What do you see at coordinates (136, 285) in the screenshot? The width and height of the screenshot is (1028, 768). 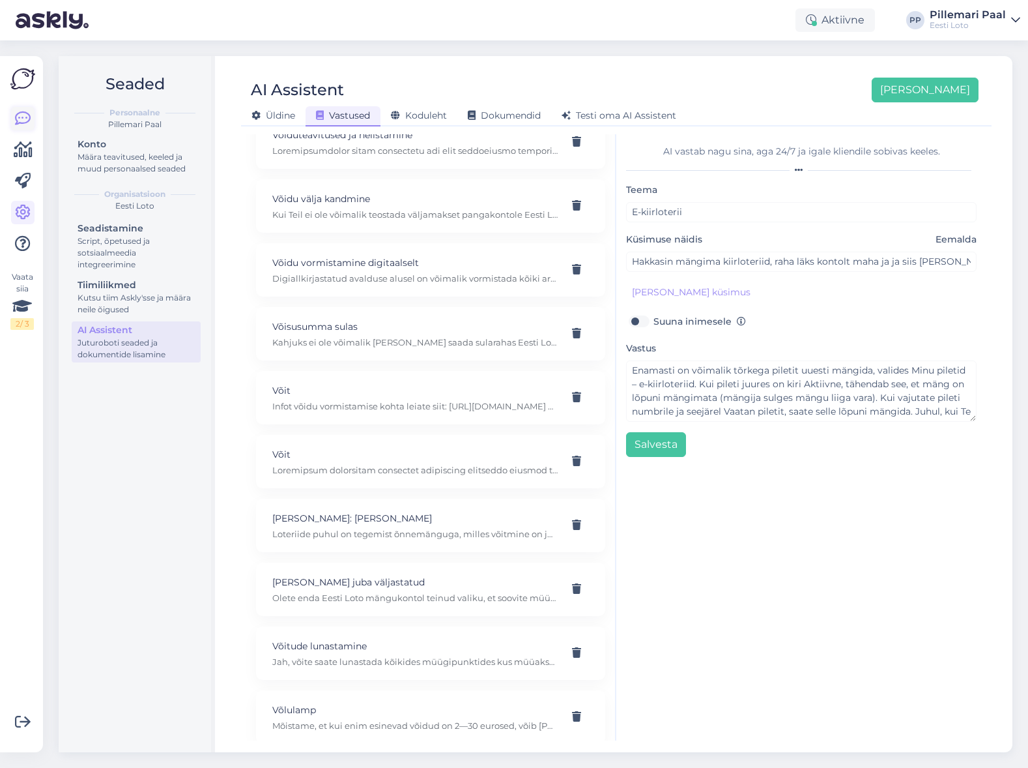 I see `div: Tiimiliikmed` at bounding box center [136, 285].